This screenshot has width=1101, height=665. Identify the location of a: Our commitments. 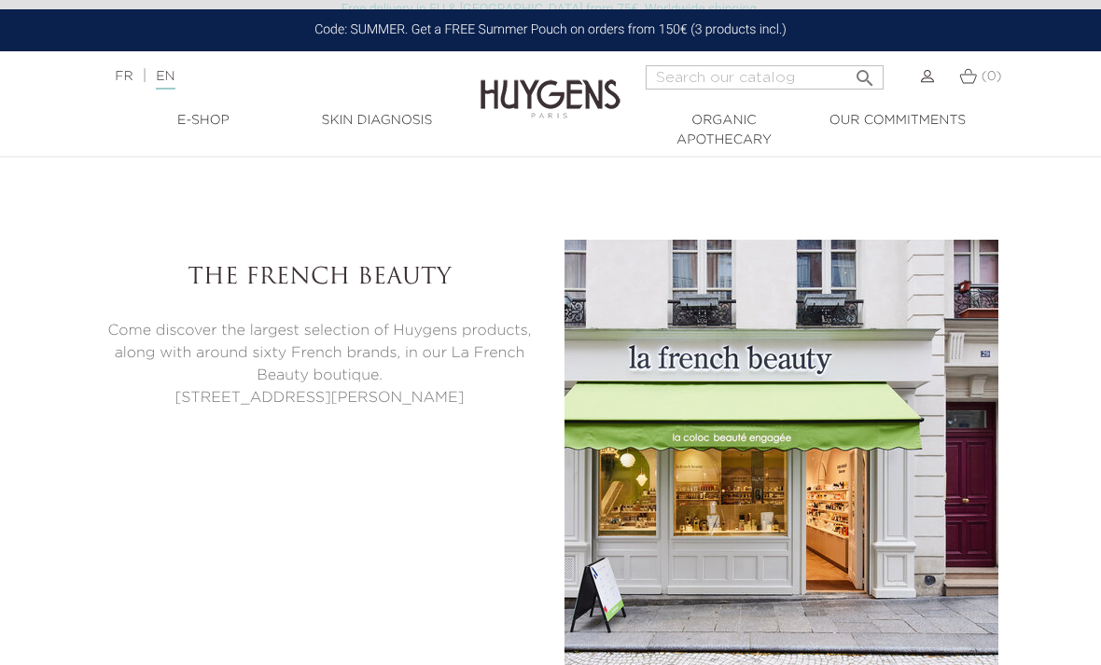
(897, 120).